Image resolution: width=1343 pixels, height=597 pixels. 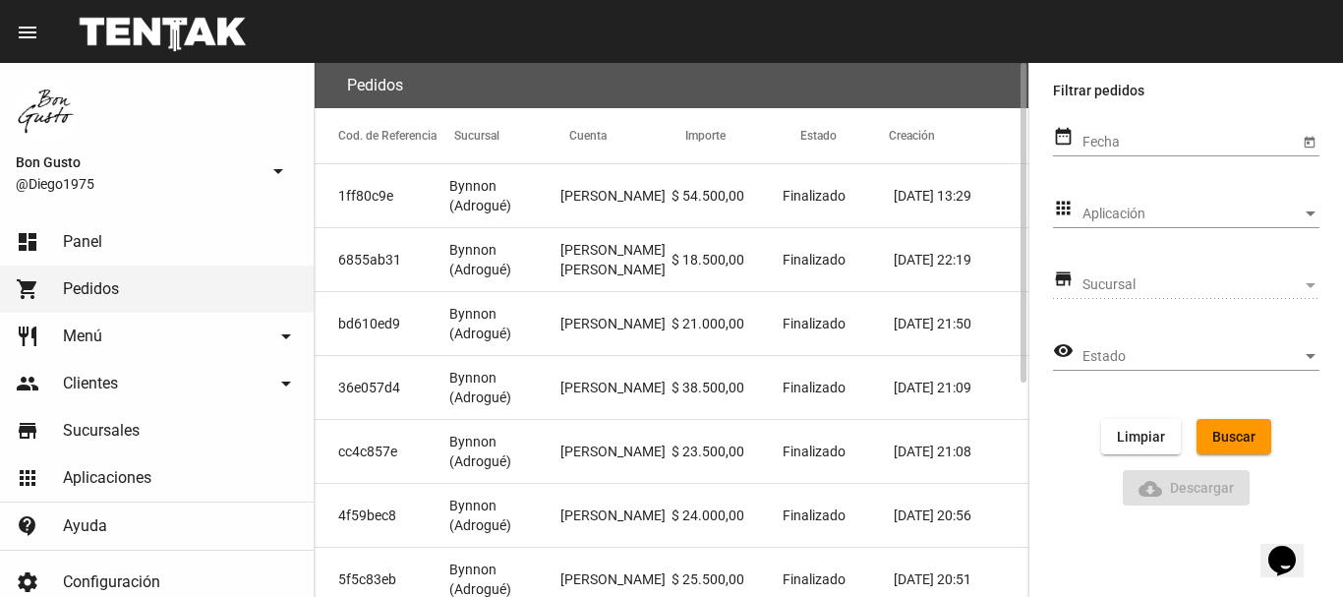 What do you see at coordinates (627, 136) in the screenshot?
I see `mat-header-cell: Cuenta` at bounding box center [627, 136].